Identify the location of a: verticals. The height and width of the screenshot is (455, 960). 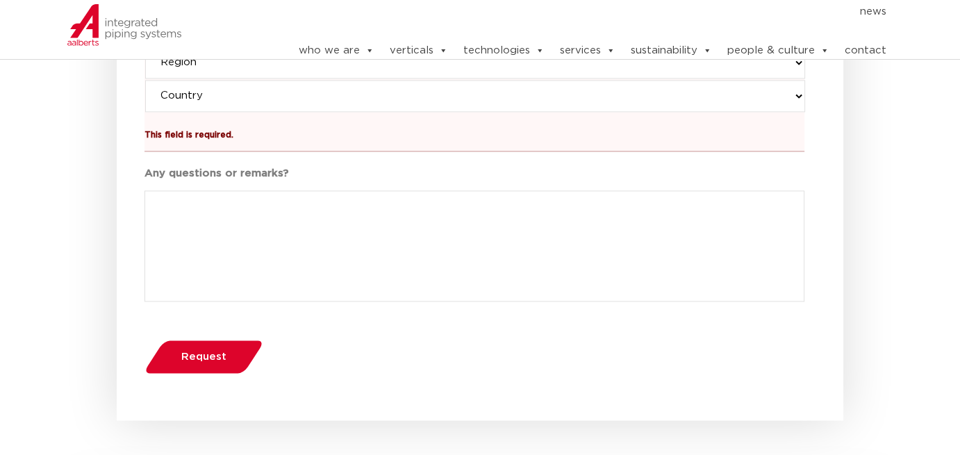
(419, 51).